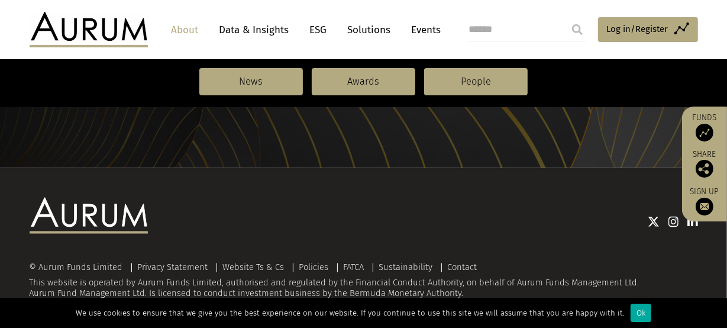  Describe the element at coordinates (89, 215) in the screenshot. I see `img: Aurum Logo` at that location.